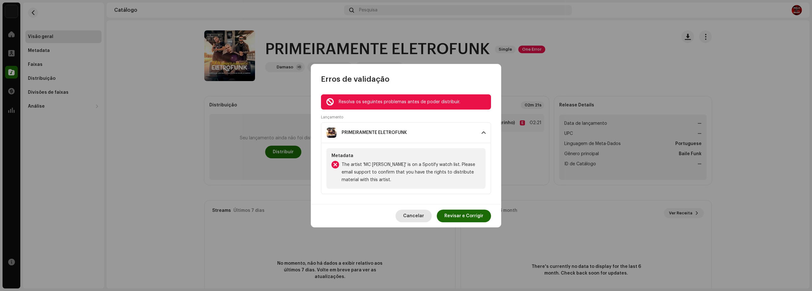 The width and height of the screenshot is (812, 291). What do you see at coordinates (406, 133) in the screenshot?
I see `p-accordion-header: PRIMEIRAMENTE ELETROFUNK` at bounding box center [406, 133].